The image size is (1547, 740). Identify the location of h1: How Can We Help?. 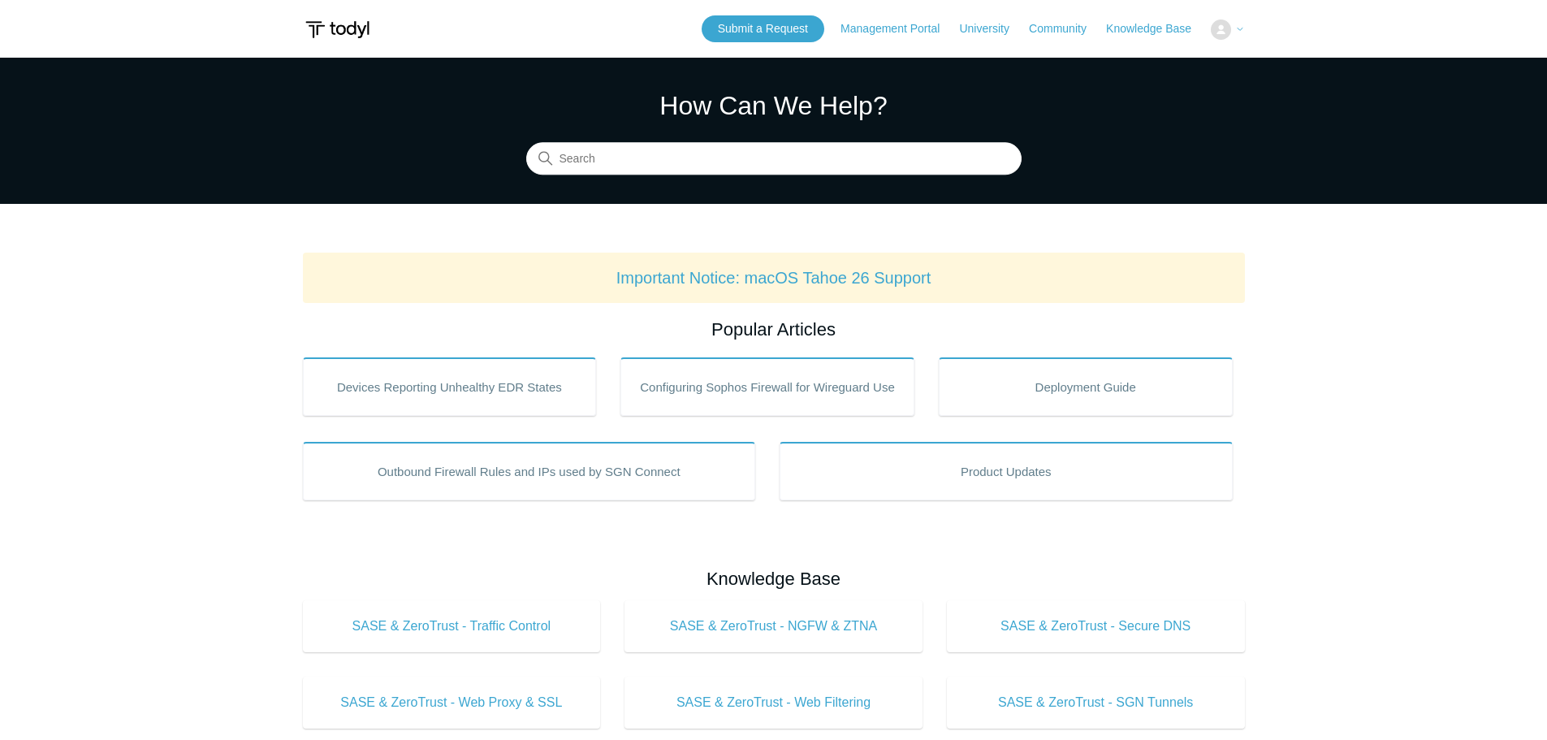
(774, 106).